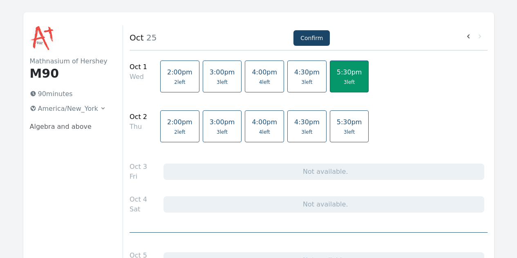  What do you see at coordinates (138, 167) in the screenshot?
I see `div: Oct 3` at bounding box center [138, 167].